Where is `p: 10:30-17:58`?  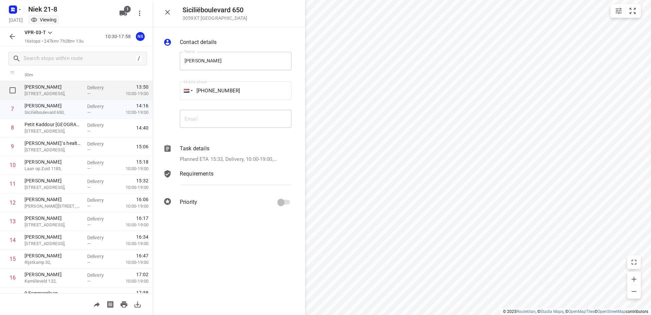 p: 10:30-17:58 is located at coordinates (119, 36).